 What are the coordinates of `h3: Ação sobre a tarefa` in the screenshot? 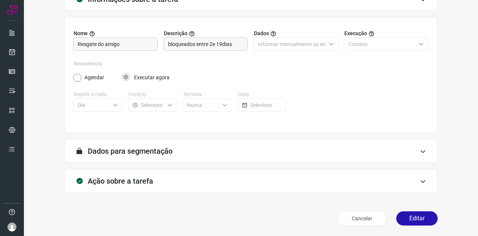 It's located at (120, 181).